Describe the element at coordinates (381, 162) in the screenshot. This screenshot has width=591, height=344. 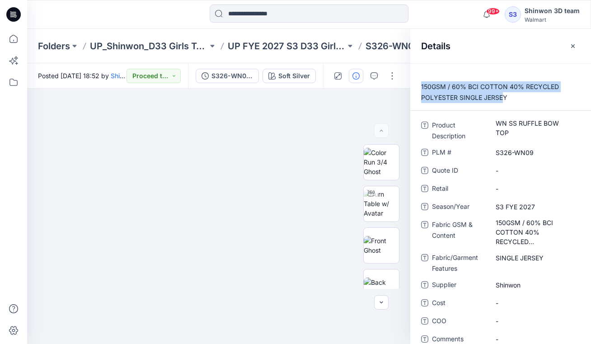
I see `img: Color Run 3/4 Ghost` at that location.